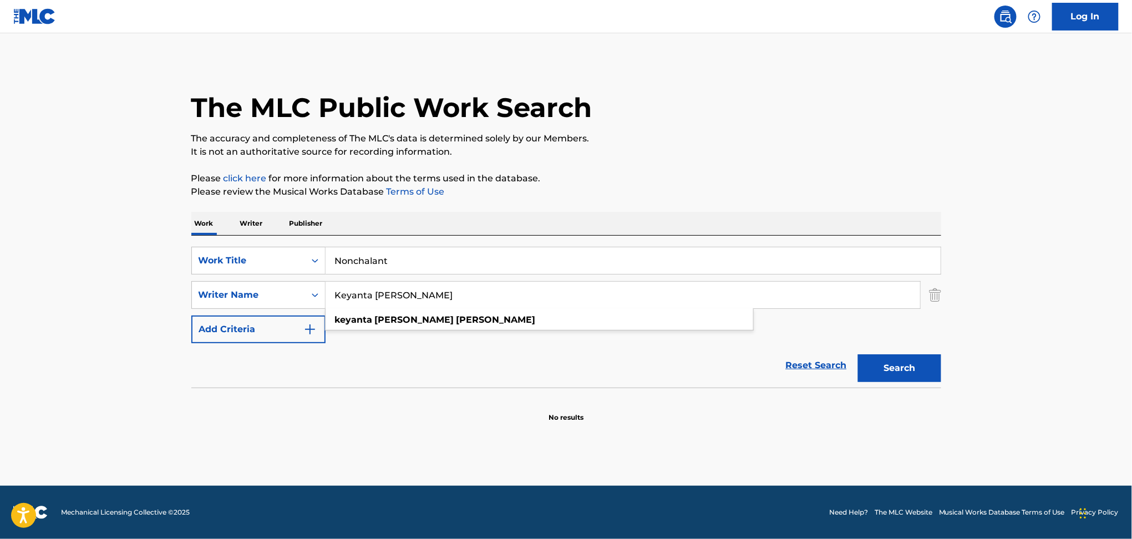  Describe the element at coordinates (31, 513) in the screenshot. I see `img: logo` at that location.